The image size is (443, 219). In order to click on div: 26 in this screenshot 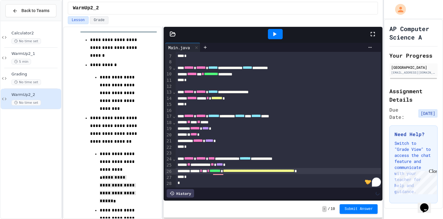, I will do `click(169, 171)`.